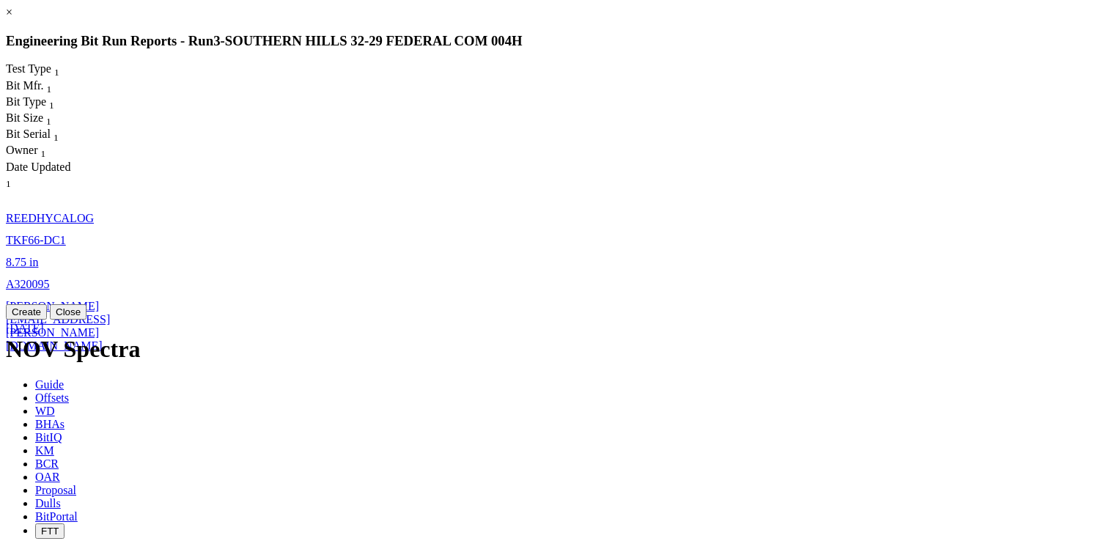  Describe the element at coordinates (43, 103) in the screenshot. I see `div: Bit Type Sort None` at that location.